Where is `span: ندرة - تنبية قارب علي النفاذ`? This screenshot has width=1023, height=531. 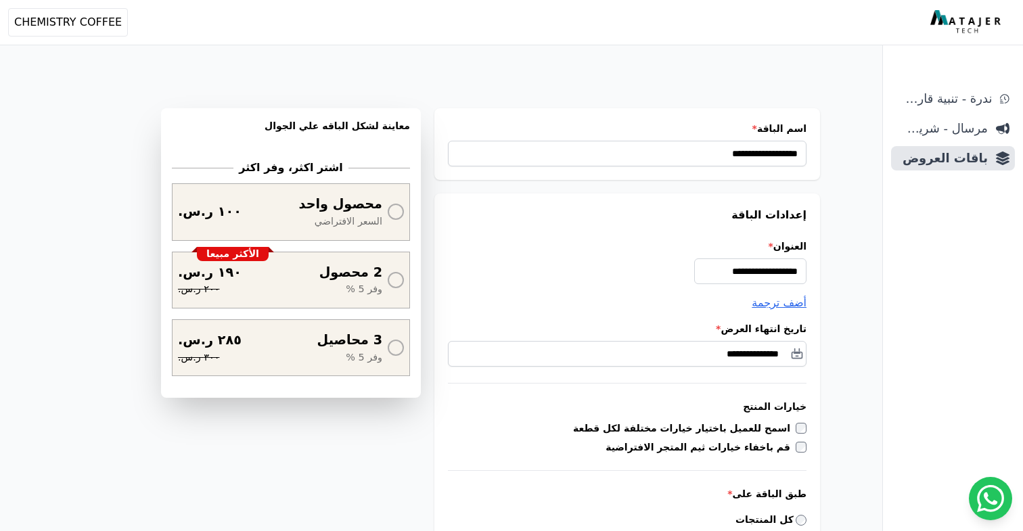 span: ندرة - تنبية قارب علي النفاذ is located at coordinates (944, 99).